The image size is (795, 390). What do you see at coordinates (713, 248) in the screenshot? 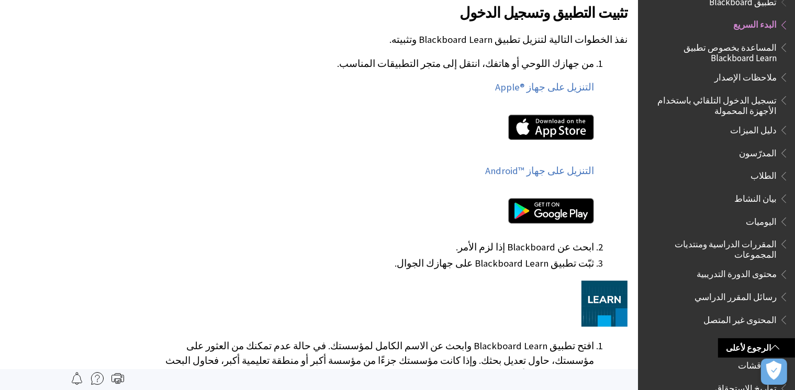
I see `span: المقررات الدراسية ومنتديات المجموعات` at bounding box center [713, 248].